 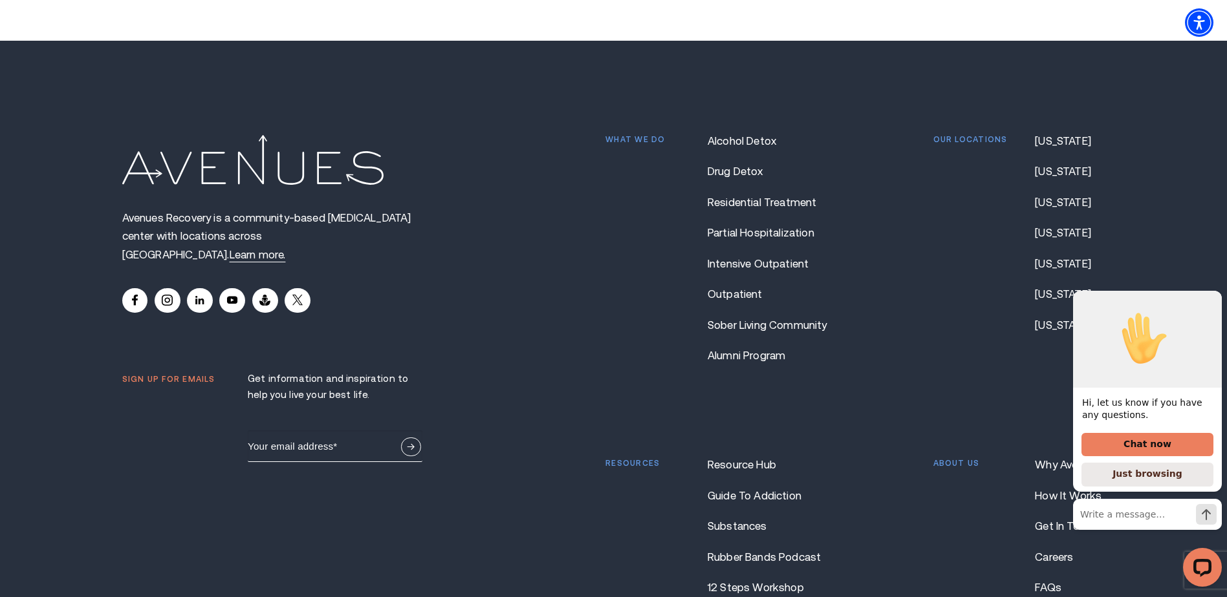 What do you see at coordinates (769, 294) in the screenshot?
I see `a: Outpatient` at bounding box center [769, 294].